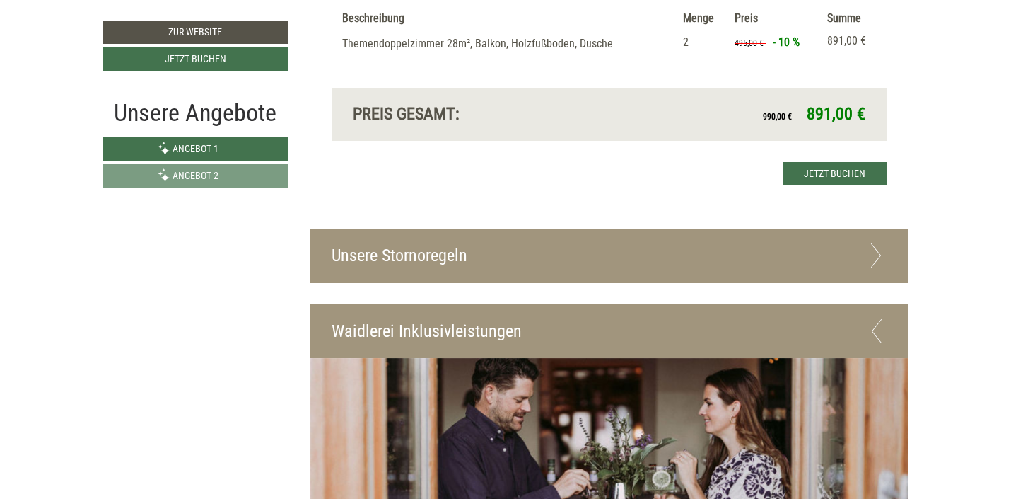 Image resolution: width=1011 pixels, height=499 pixels. Describe the element at coordinates (777, 117) in the screenshot. I see `span: 990,00 €` at that location.